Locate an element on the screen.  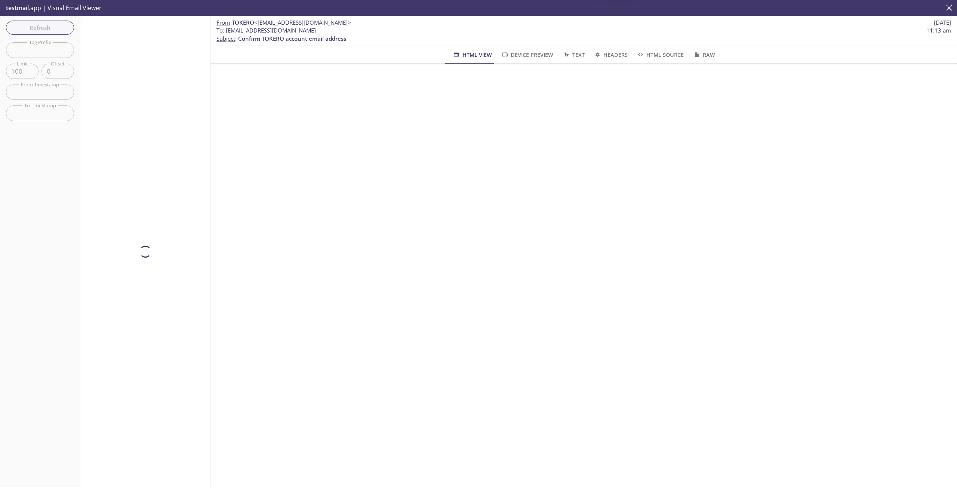
span: testmail is located at coordinates (17, 8).